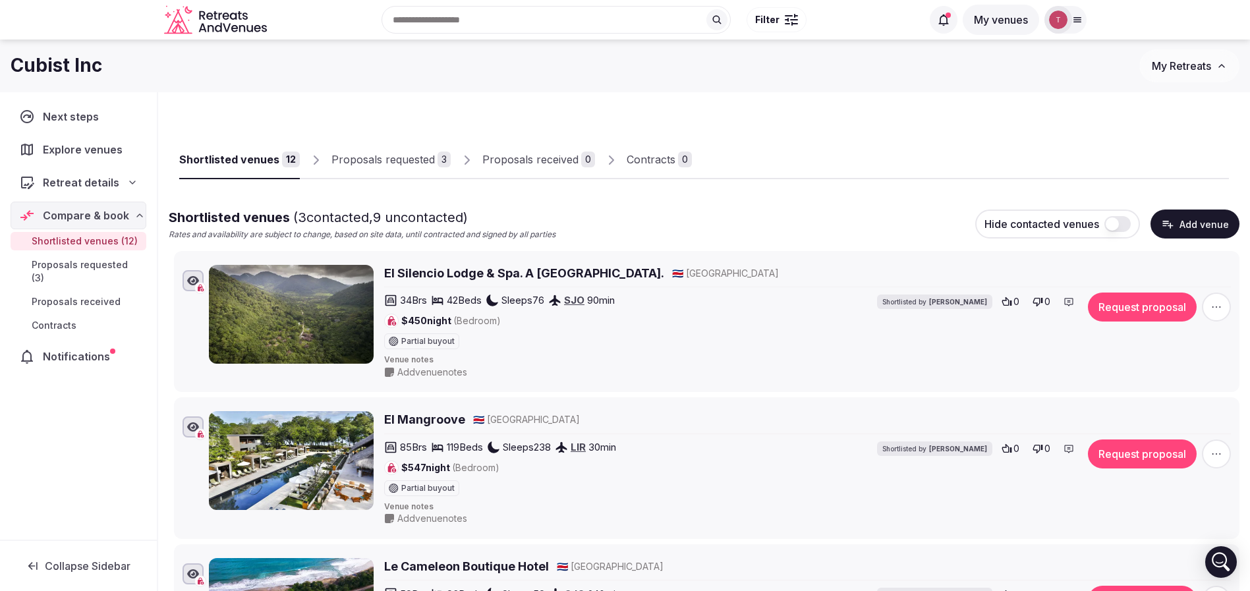 Image resolution: width=1250 pixels, height=591 pixels. Describe the element at coordinates (526, 447) in the screenshot. I see `span: Sleeps 238` at that location.